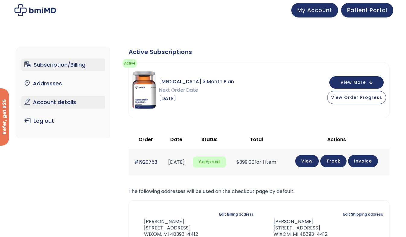  Describe the element at coordinates (259, 52) in the screenshot. I see `div: Active Subscriptions` at that location.